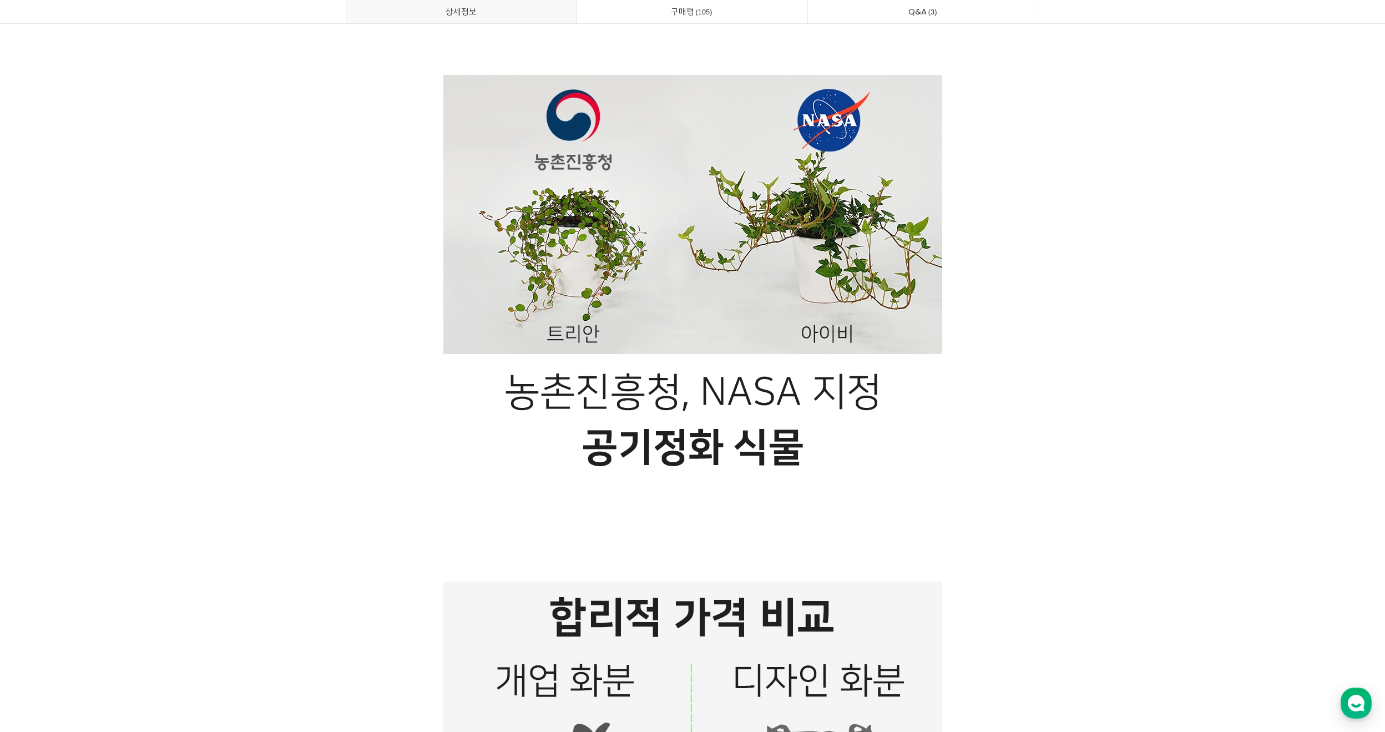 The width and height of the screenshot is (1385, 732). Describe the element at coordinates (704, 12) in the screenshot. I see `span: 105` at that location.